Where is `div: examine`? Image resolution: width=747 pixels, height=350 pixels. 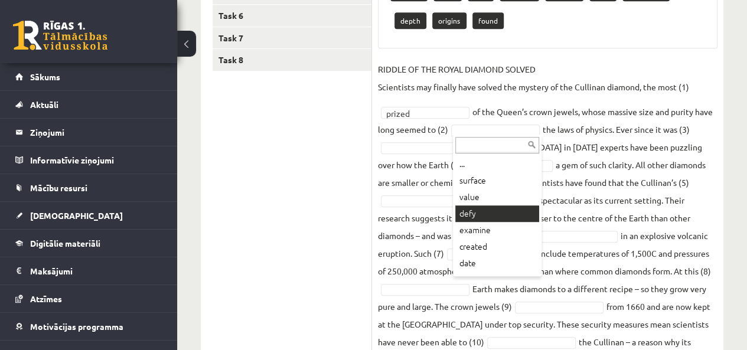
div: examine is located at coordinates (497, 230).